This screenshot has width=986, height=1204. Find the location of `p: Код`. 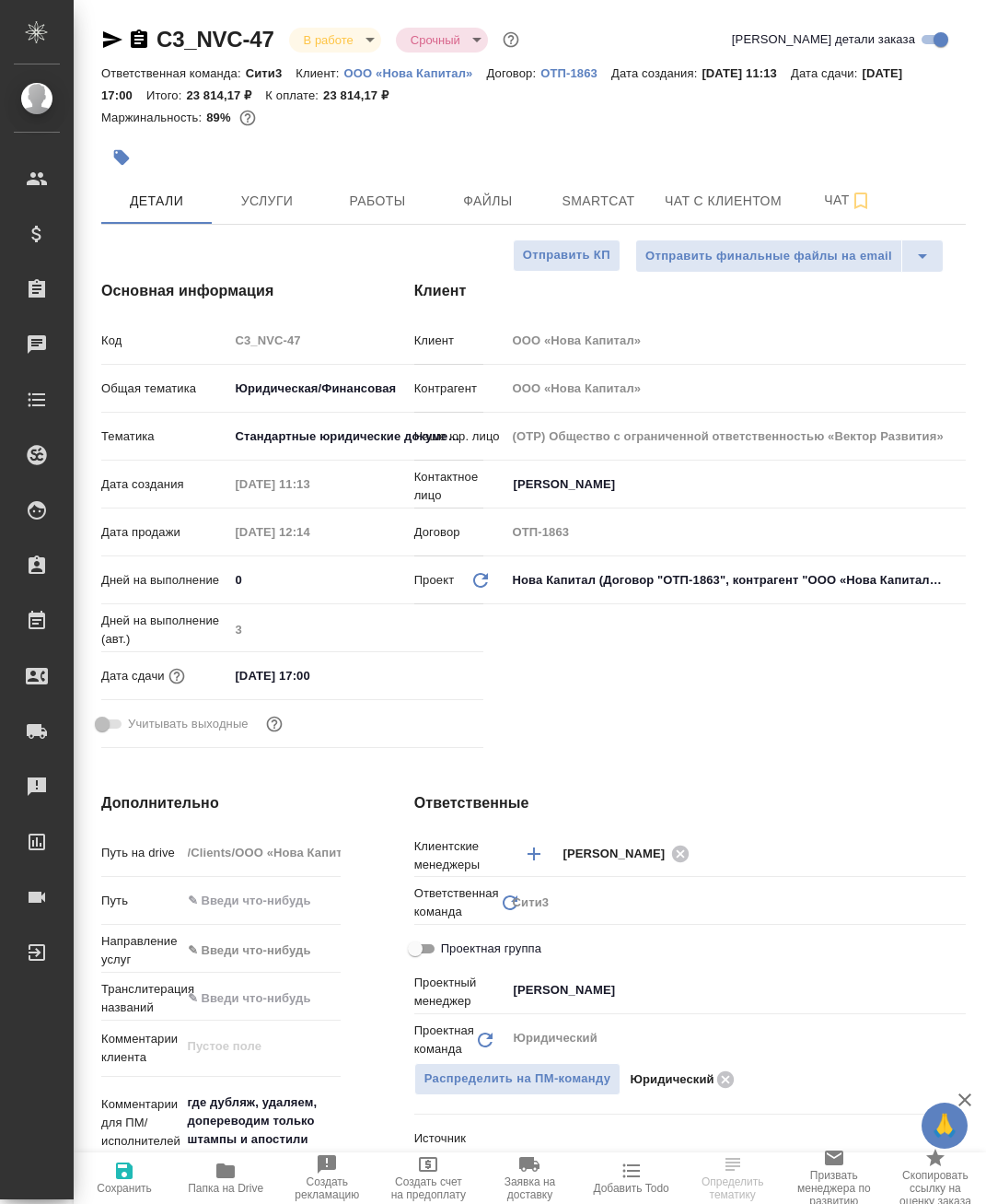

p: Код is located at coordinates (165, 341).